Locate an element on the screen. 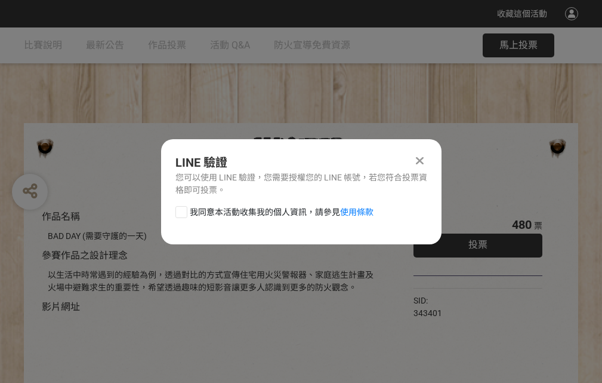 The height and width of the screenshot is (383, 602). div: LINE 驗證 is located at coordinates (302, 162).